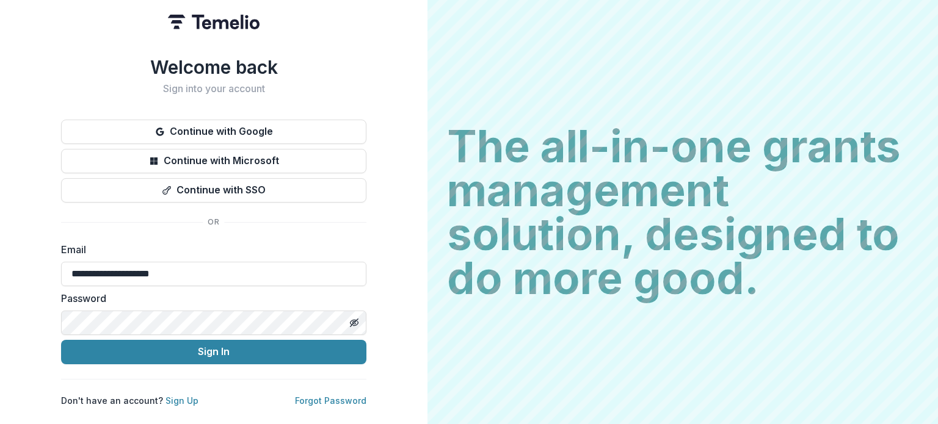 The image size is (938, 424). I want to click on label: Password, so click(210, 299).